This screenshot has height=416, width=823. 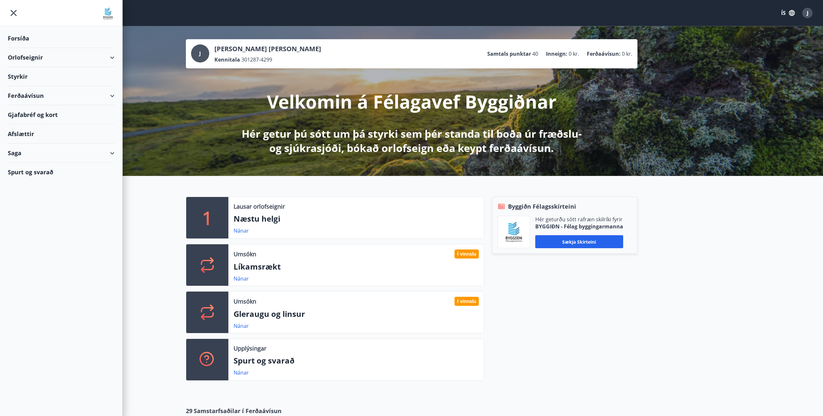 What do you see at coordinates (788, 13) in the screenshot?
I see `button: ÍS` at bounding box center [788, 13].